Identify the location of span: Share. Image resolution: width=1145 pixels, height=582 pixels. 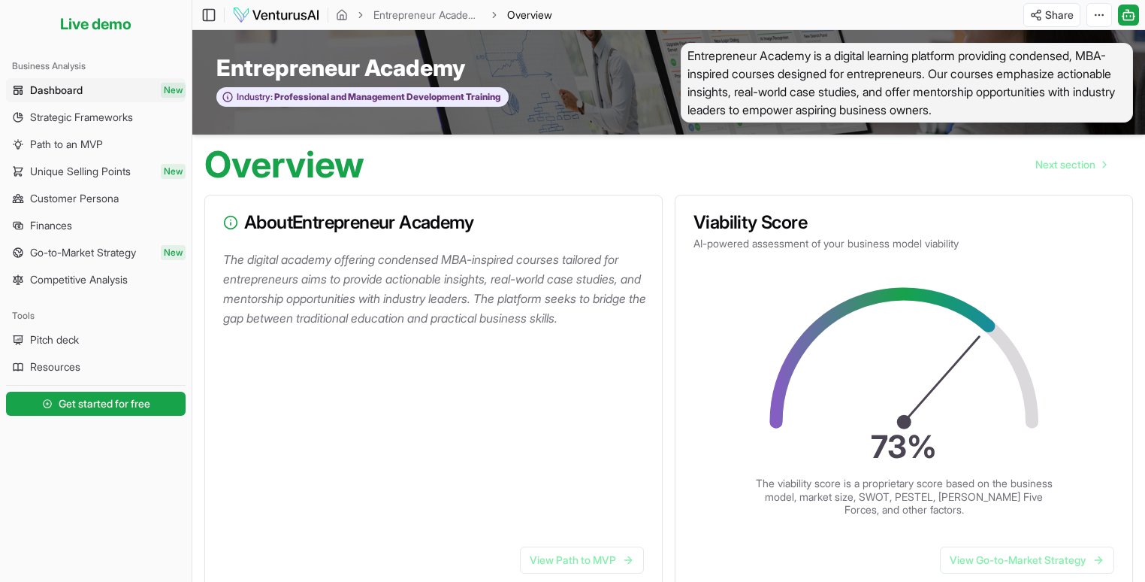
(1059, 15).